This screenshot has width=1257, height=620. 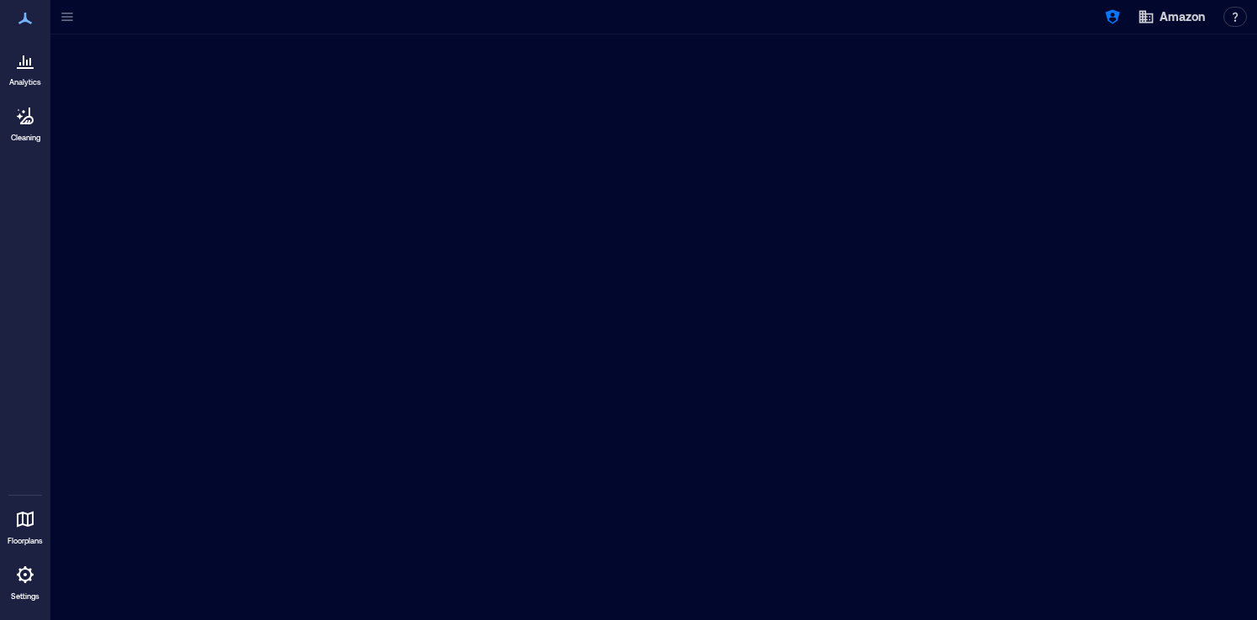 I want to click on a: Analytics, so click(x=25, y=66).